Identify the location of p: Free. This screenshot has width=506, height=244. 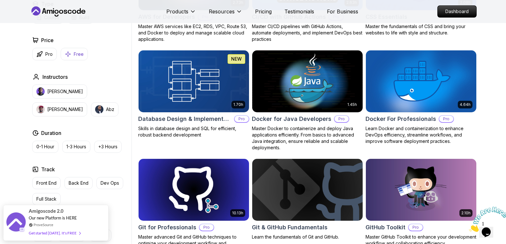
(79, 54).